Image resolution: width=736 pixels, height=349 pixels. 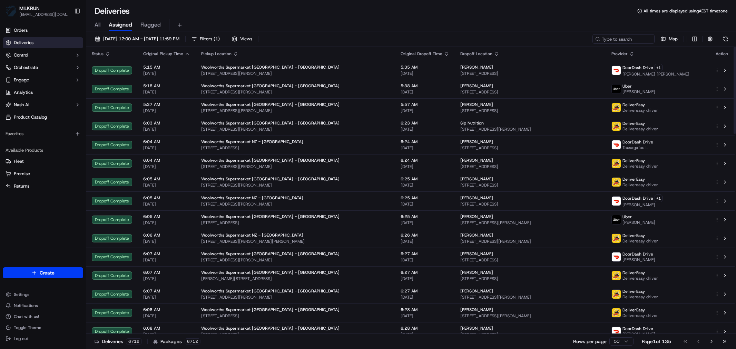 I want to click on span: Analytics, so click(x=23, y=92).